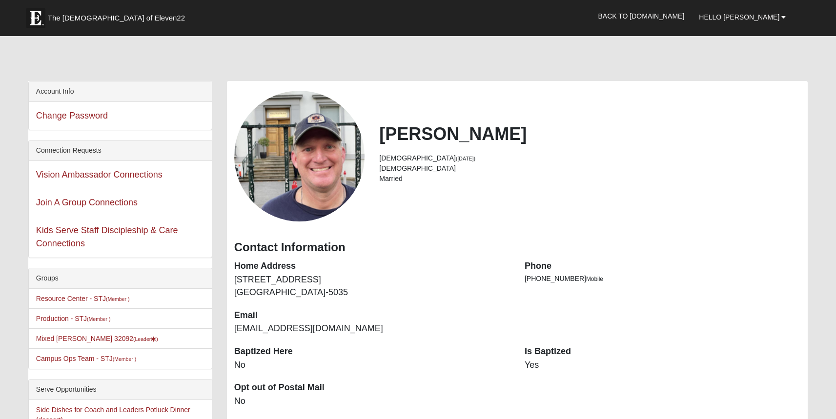 The height and width of the screenshot is (419, 836). Describe the element at coordinates (662, 366) in the screenshot. I see `dd: Yes` at that location.